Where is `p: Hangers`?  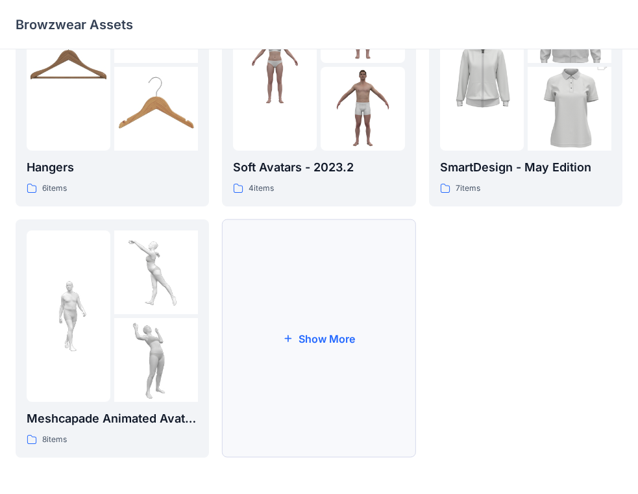 p: Hangers is located at coordinates (112, 167).